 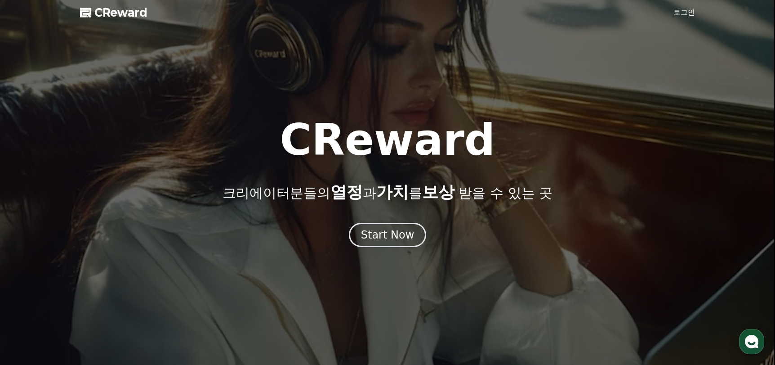 I want to click on div: Start Now, so click(x=388, y=235).